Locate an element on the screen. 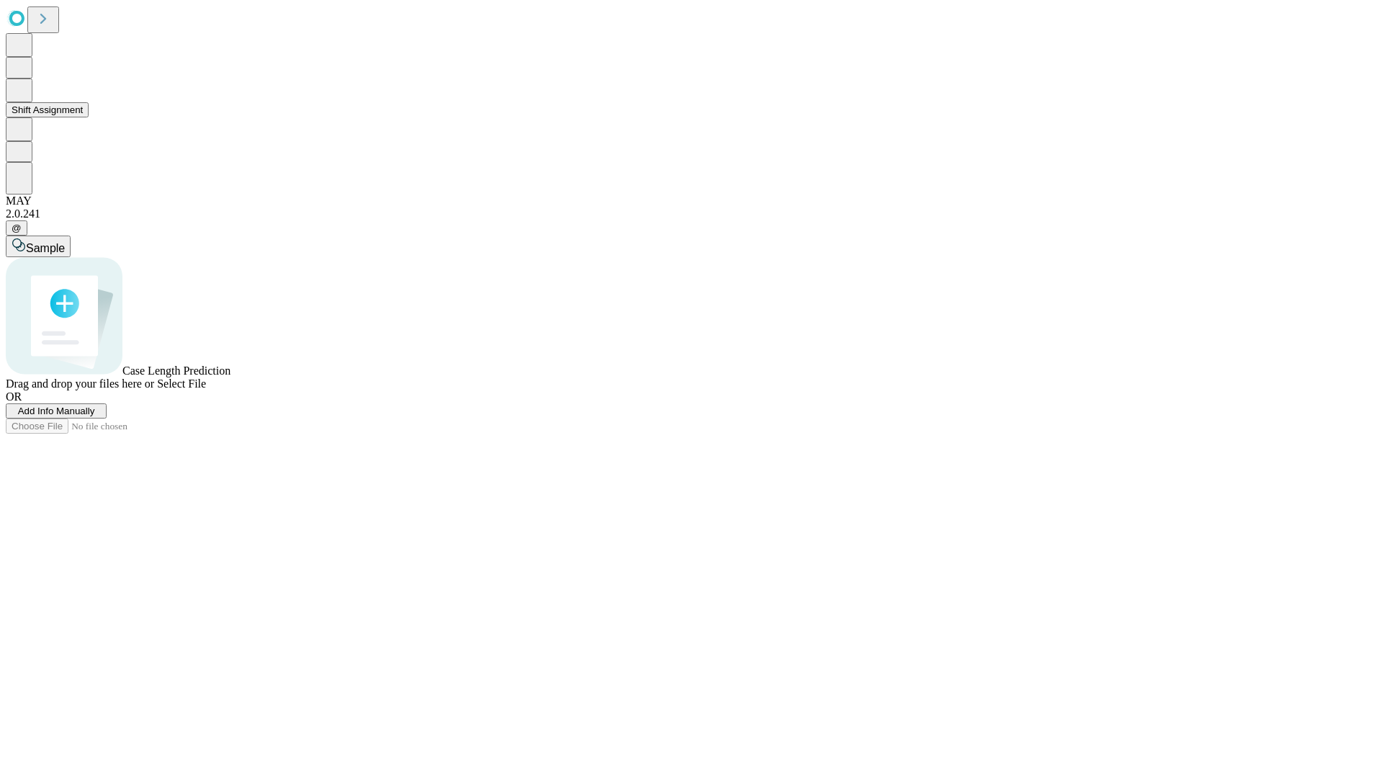 The width and height of the screenshot is (1383, 778). div: 2.0.241 is located at coordinates (691, 214).